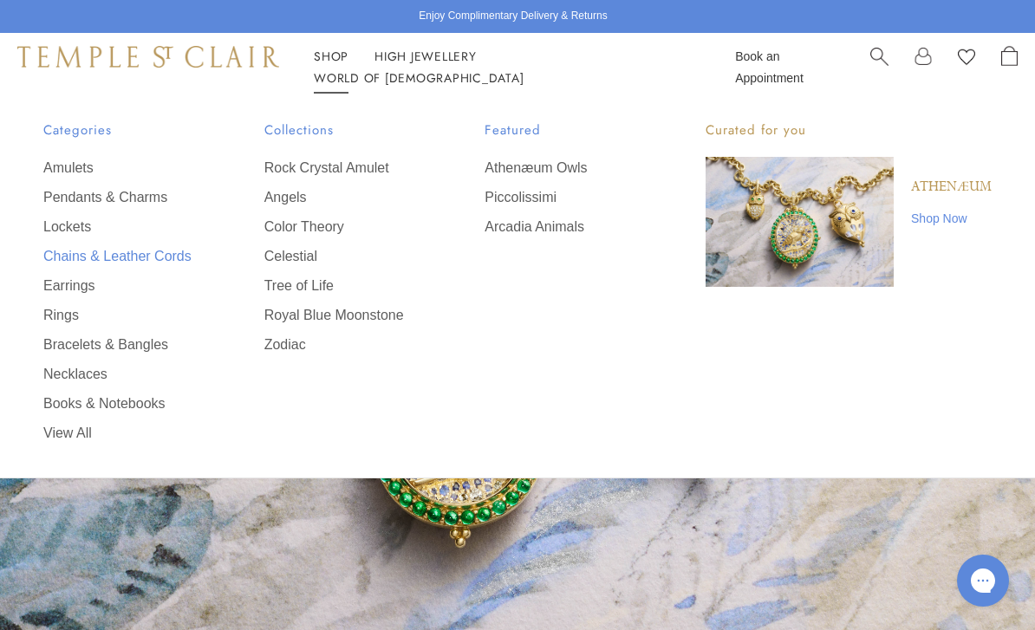 This screenshot has width=1035, height=630. I want to click on a: Bracelets & Bangles, so click(119, 345).